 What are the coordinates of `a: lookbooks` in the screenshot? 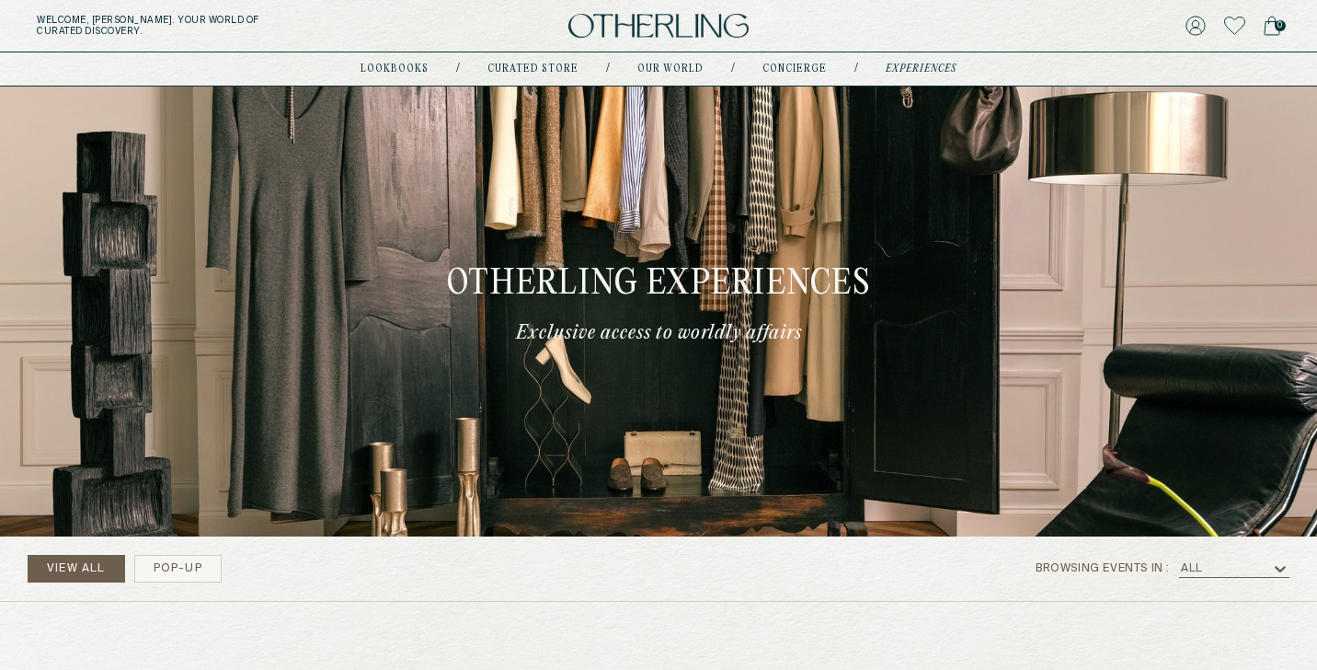 It's located at (395, 69).